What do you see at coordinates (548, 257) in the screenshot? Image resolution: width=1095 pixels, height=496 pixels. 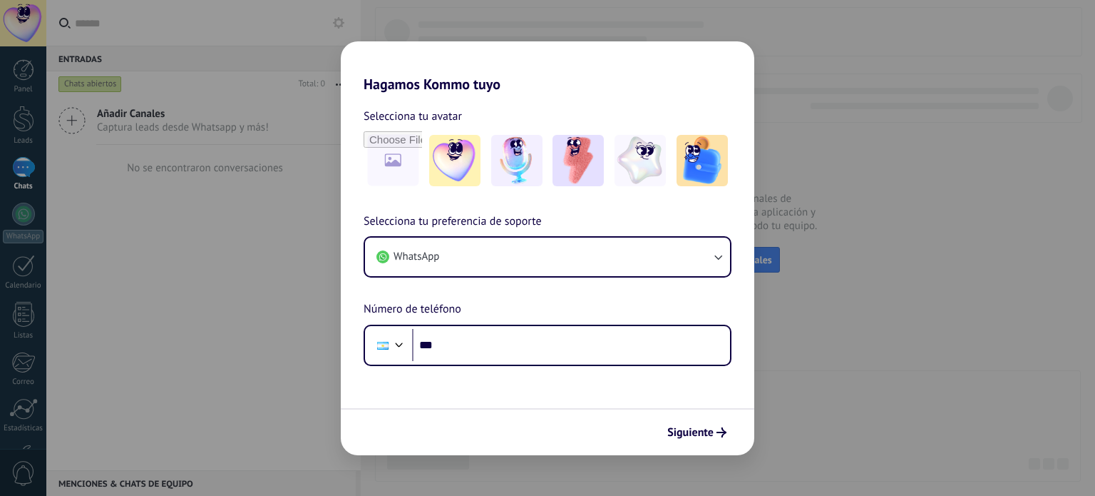 I see `button: WhatsApp` at bounding box center [548, 257].